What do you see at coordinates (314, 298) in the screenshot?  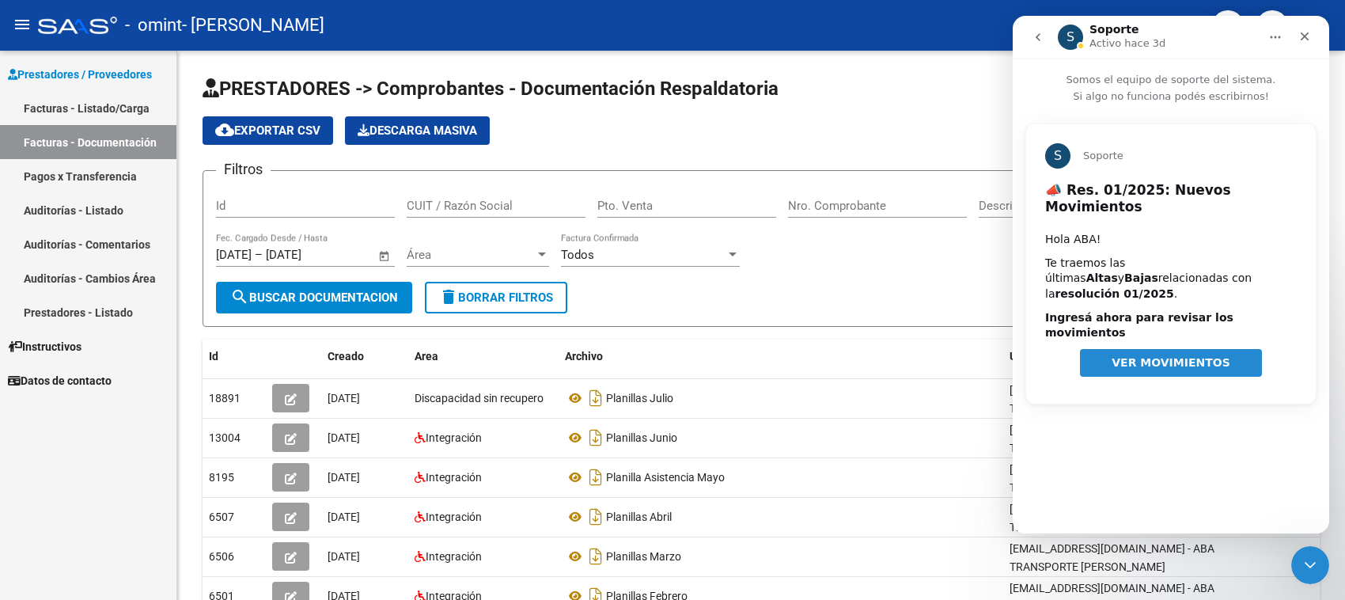 I see `button: Buscar Documentacion` at bounding box center [314, 298].